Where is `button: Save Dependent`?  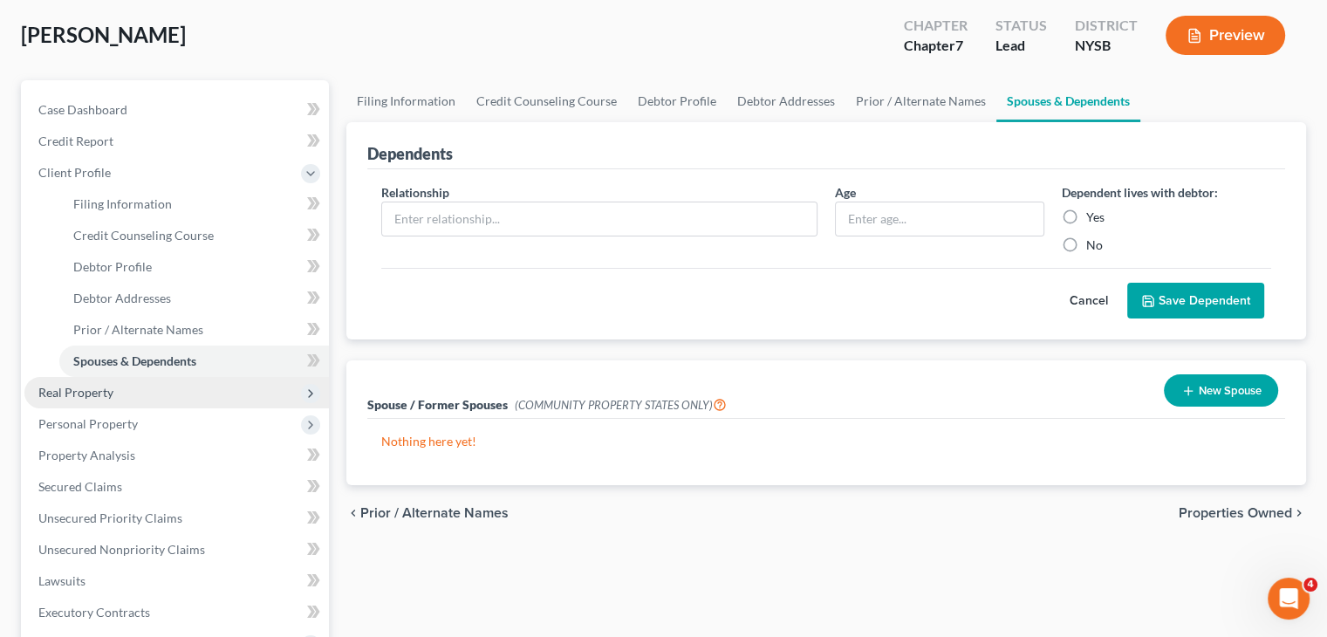
button: Save Dependent is located at coordinates (1195, 301).